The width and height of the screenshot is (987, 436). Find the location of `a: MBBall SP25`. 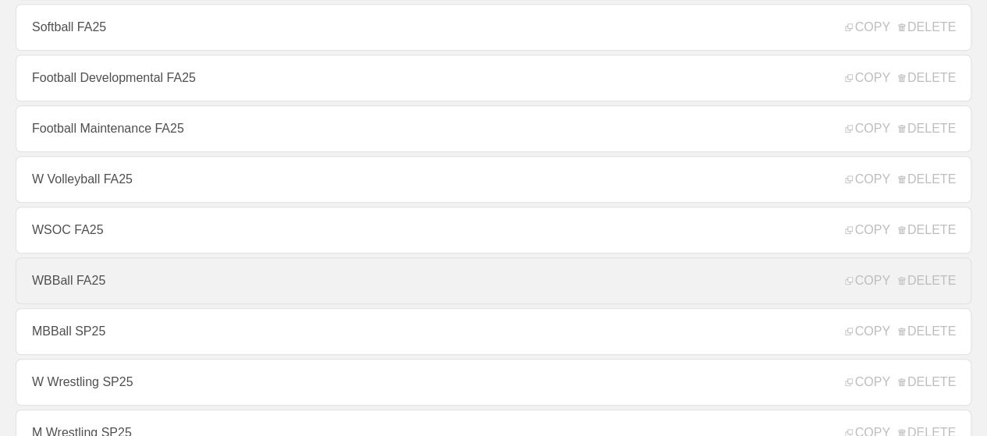

a: MBBall SP25 is located at coordinates (493, 332).